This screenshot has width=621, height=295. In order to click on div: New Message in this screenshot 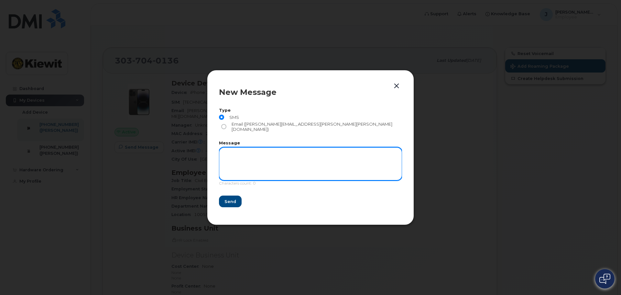, I will do `click(310, 92)`.